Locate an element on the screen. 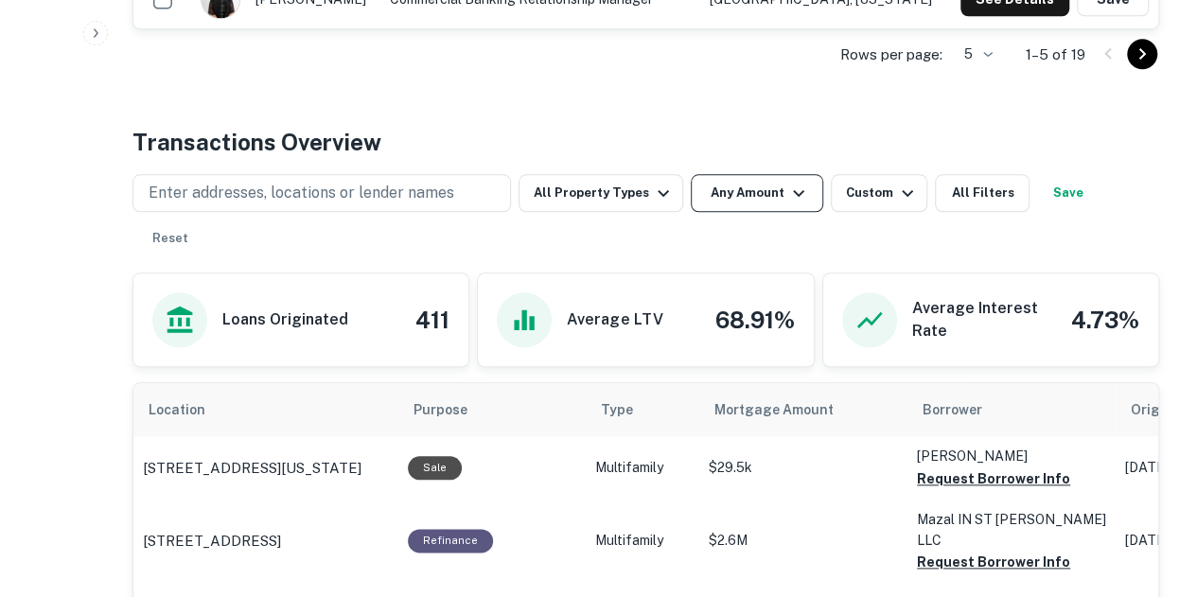 The image size is (1197, 597). button: All Property Types is located at coordinates (601, 193).